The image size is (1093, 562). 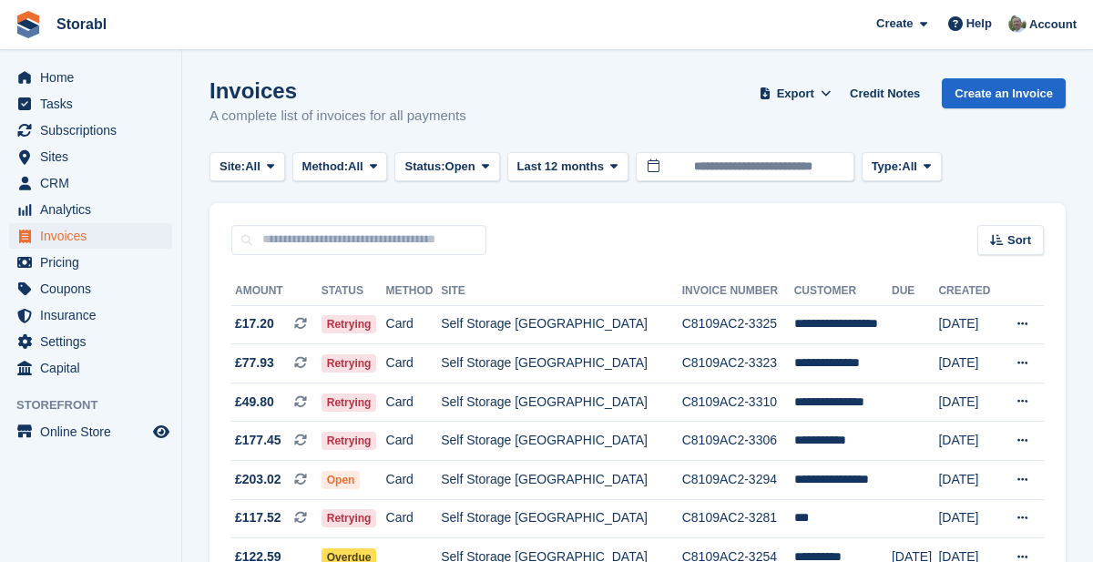 What do you see at coordinates (338, 116) in the screenshot?
I see `p: A complete list of invoices for all payments` at bounding box center [338, 116].